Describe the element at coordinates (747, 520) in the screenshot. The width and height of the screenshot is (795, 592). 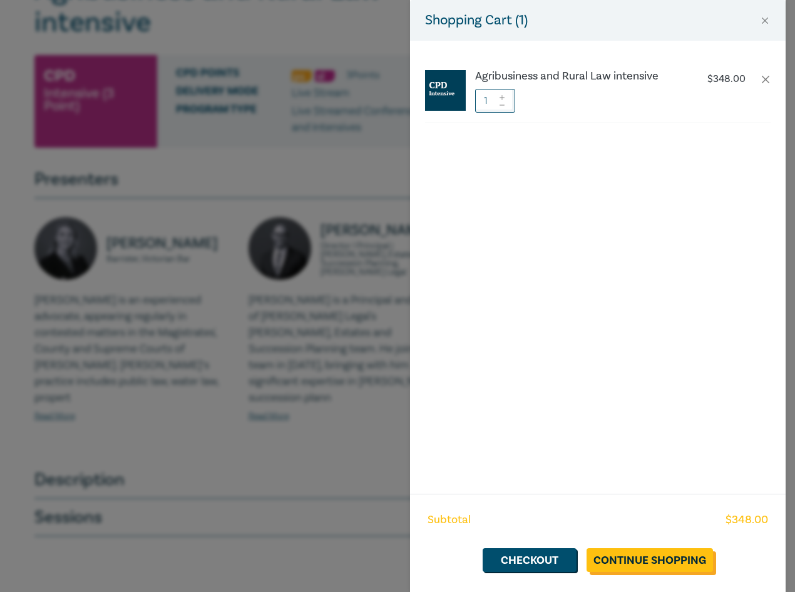
I see `span: $ 348.00` at that location.